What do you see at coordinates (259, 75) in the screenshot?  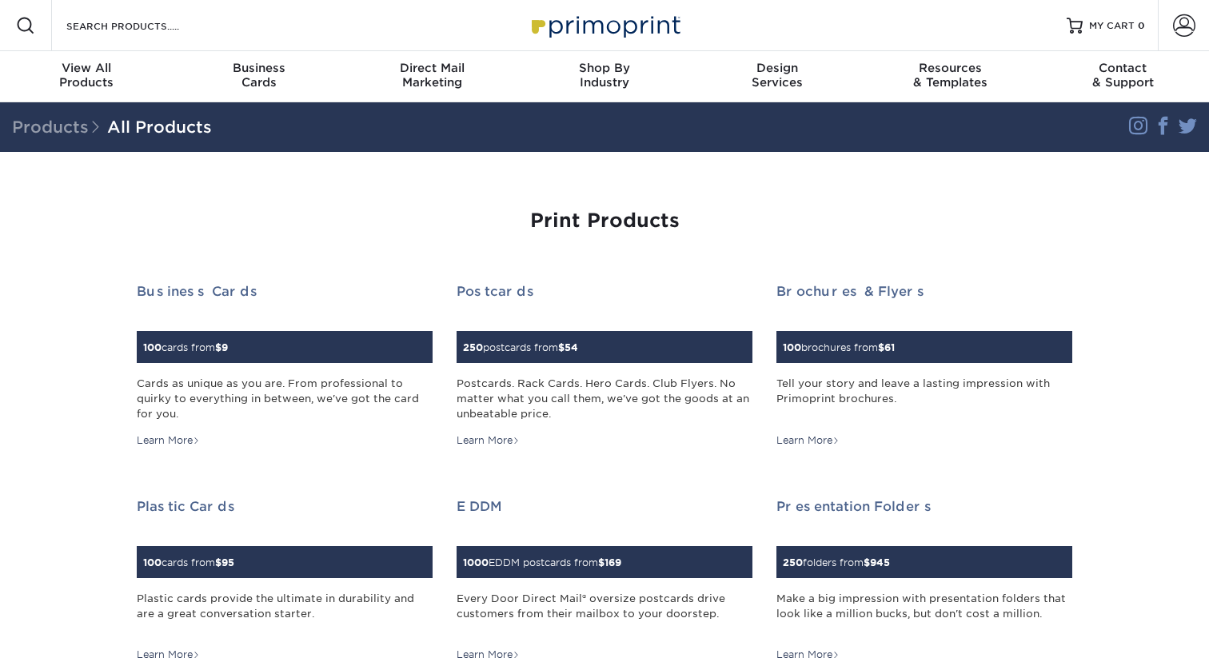 I see `div: Cards` at bounding box center [259, 75].